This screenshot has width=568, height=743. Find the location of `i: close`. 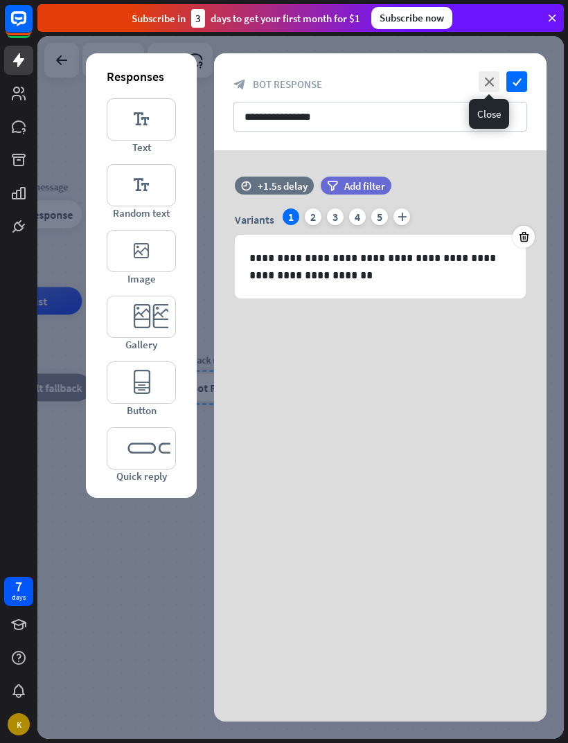

i: close is located at coordinates (489, 82).